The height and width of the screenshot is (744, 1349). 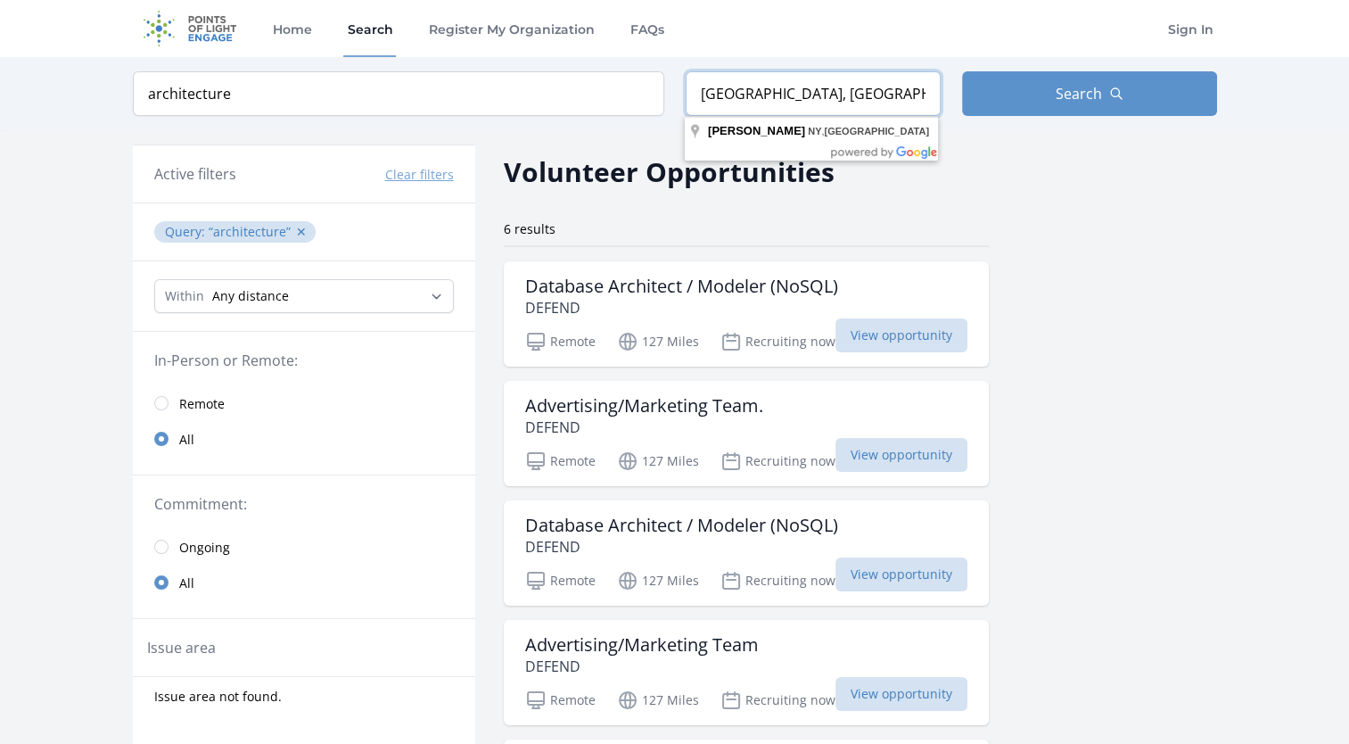 What do you see at coordinates (195, 174) in the screenshot?
I see `h3: Active filters` at bounding box center [195, 174].